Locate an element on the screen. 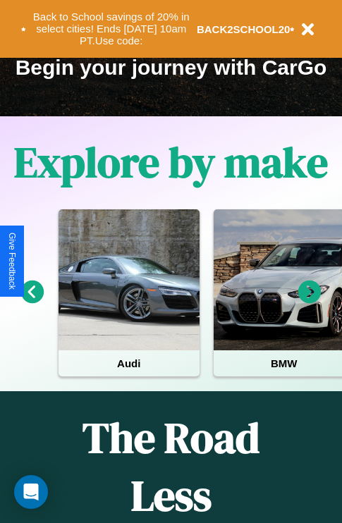 This screenshot has height=523, width=342. h1: Explore by make is located at coordinates (170, 162).